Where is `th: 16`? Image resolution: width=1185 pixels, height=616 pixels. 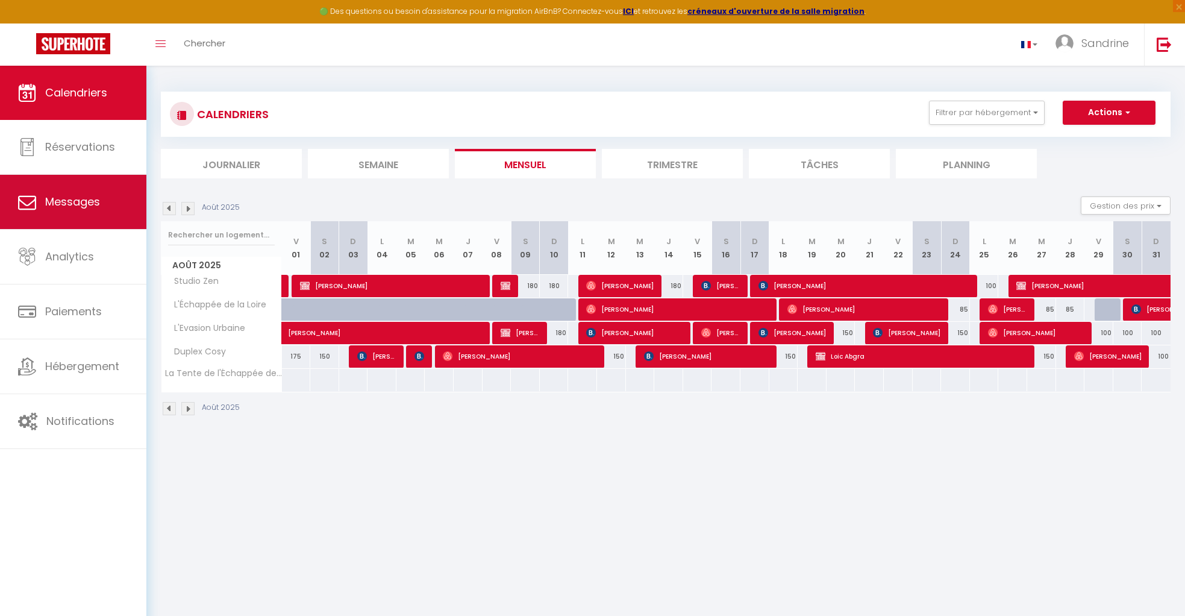
th: 16 is located at coordinates (726, 248).